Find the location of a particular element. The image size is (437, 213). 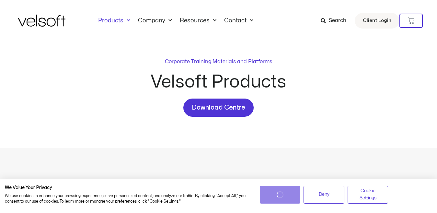

button: Deny all cookies is located at coordinates (324, 194).